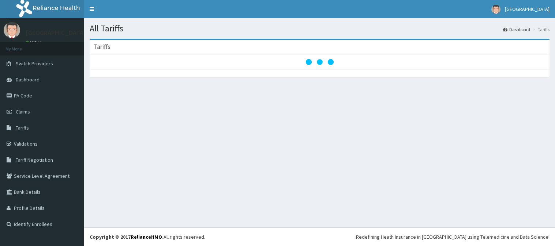 The width and height of the screenshot is (555, 246). I want to click on h1: All Tariffs, so click(319, 29).